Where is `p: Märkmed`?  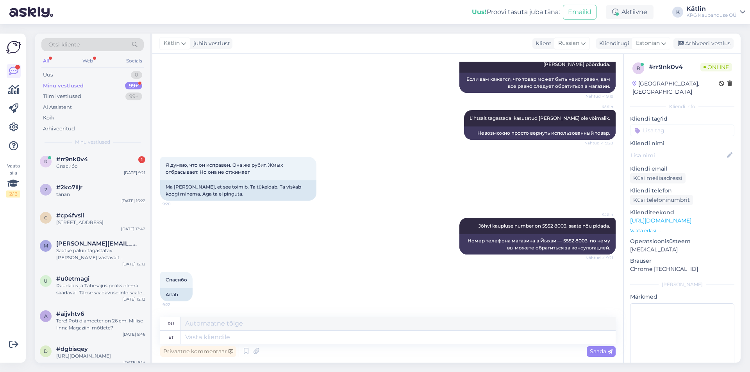
p: Märkmed is located at coordinates (682, 297).